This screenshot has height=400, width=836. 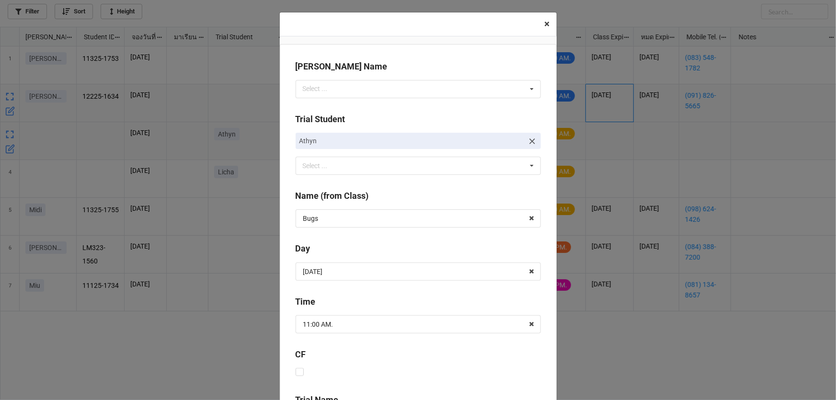 I want to click on label: CF, so click(x=301, y=354).